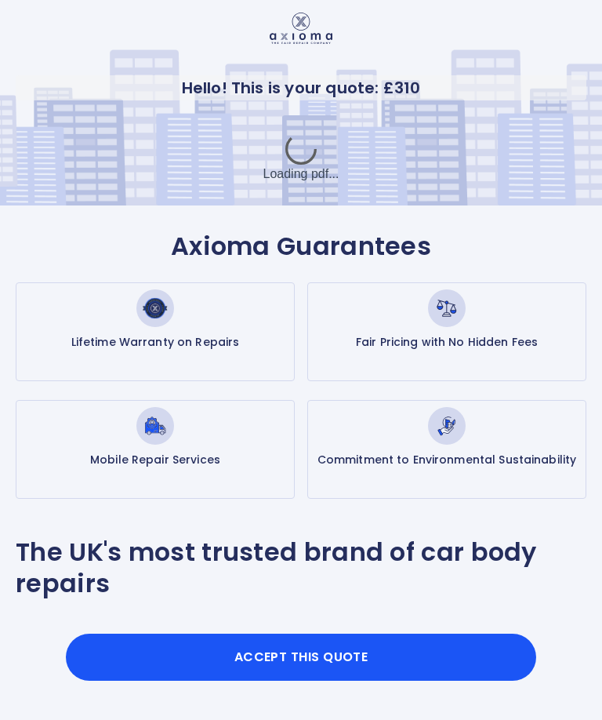 The image size is (602, 720). Describe the element at coordinates (155, 426) in the screenshot. I see `img: Mobile Repair Services` at that location.